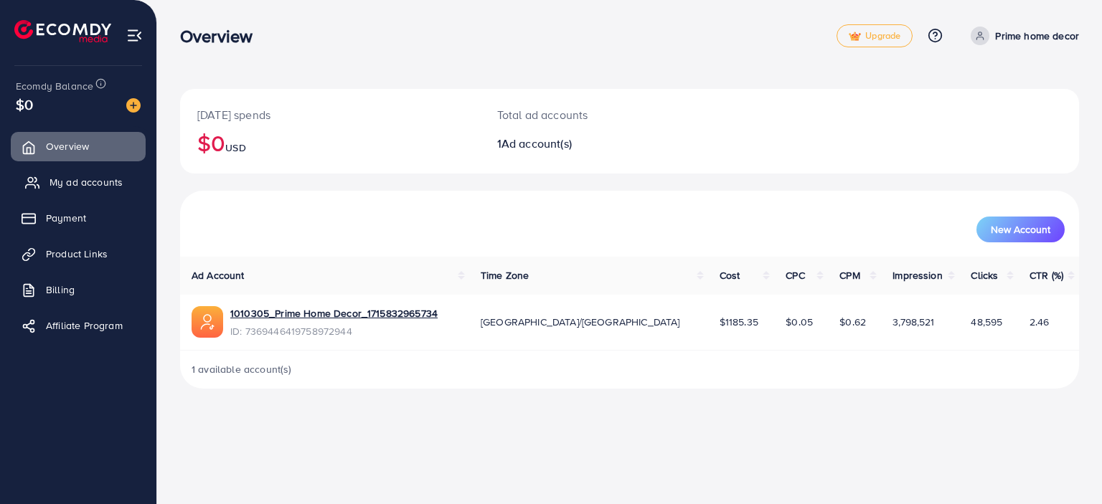  Describe the element at coordinates (207, 322) in the screenshot. I see `img: ic-ads-acc.e4c84228.svg` at that location.